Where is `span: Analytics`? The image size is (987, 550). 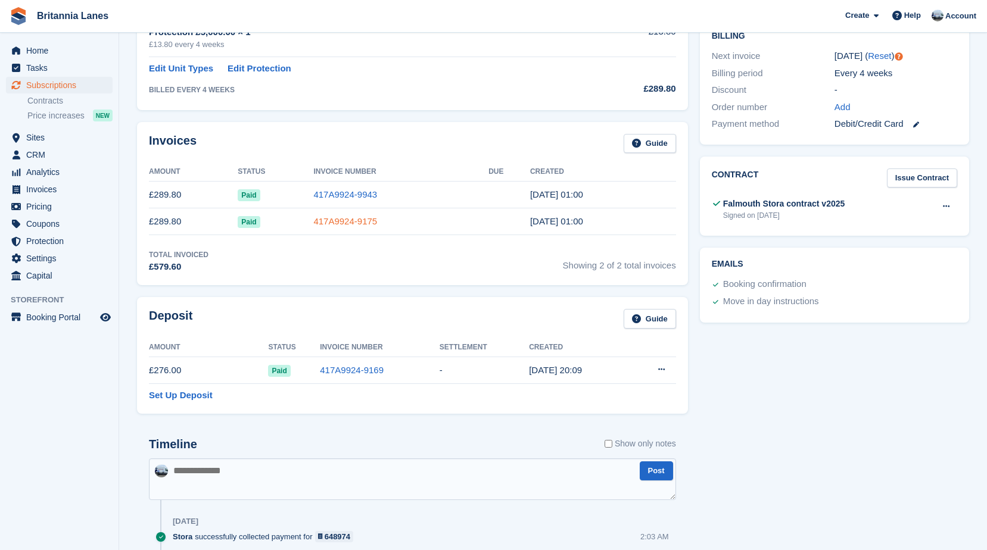
span: Analytics is located at coordinates (62, 172).